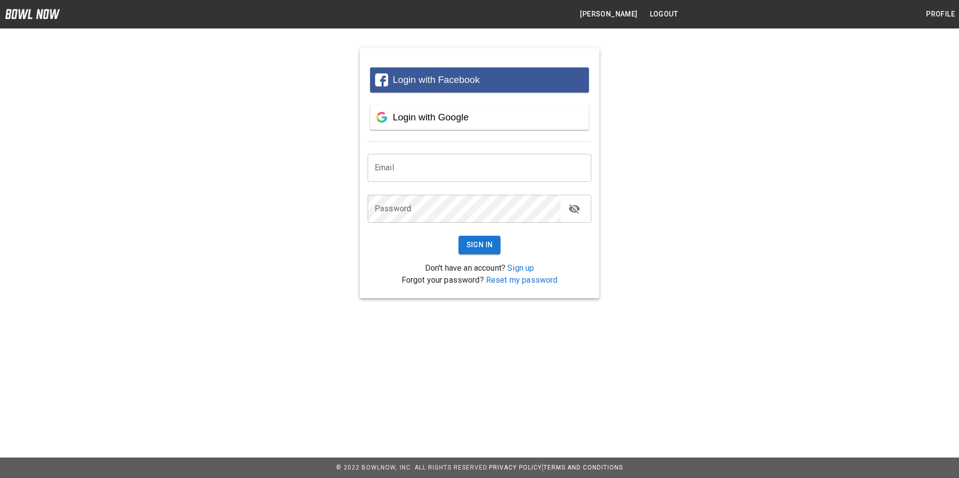 This screenshot has width=959, height=478. Describe the element at coordinates (479, 80) in the screenshot. I see `button: Login with Facebook` at that location.